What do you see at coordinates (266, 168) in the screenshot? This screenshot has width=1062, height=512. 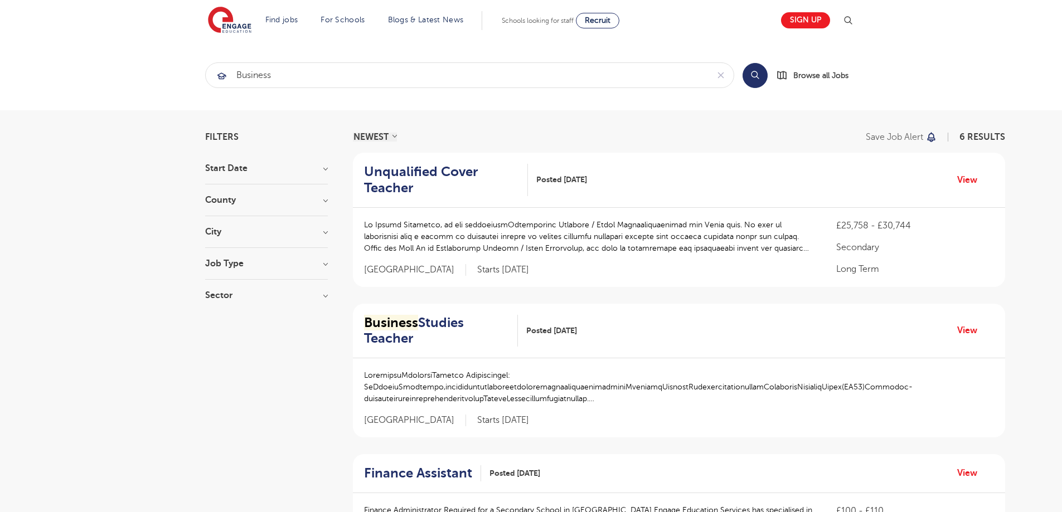 I see `h3: Start Date` at bounding box center [266, 168].